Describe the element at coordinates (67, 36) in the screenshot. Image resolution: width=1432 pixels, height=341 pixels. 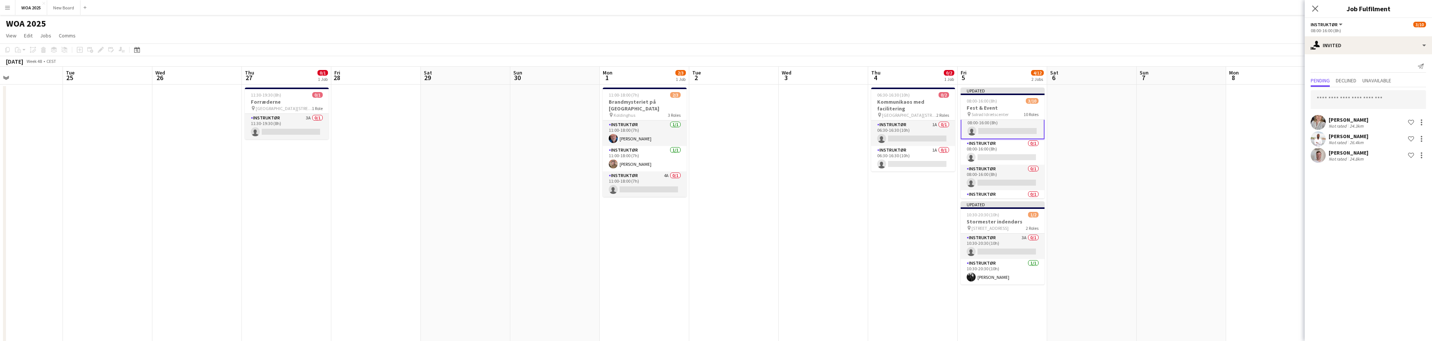
I see `span: Comms` at that location.